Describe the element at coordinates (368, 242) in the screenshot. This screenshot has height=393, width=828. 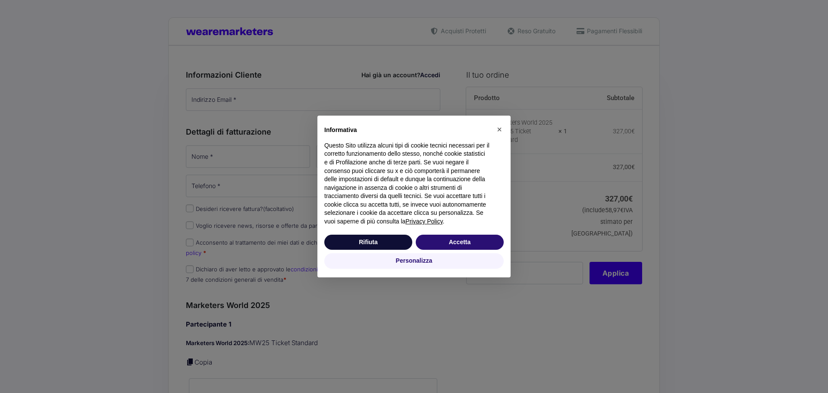
I see `button: Rifiuta` at that location.